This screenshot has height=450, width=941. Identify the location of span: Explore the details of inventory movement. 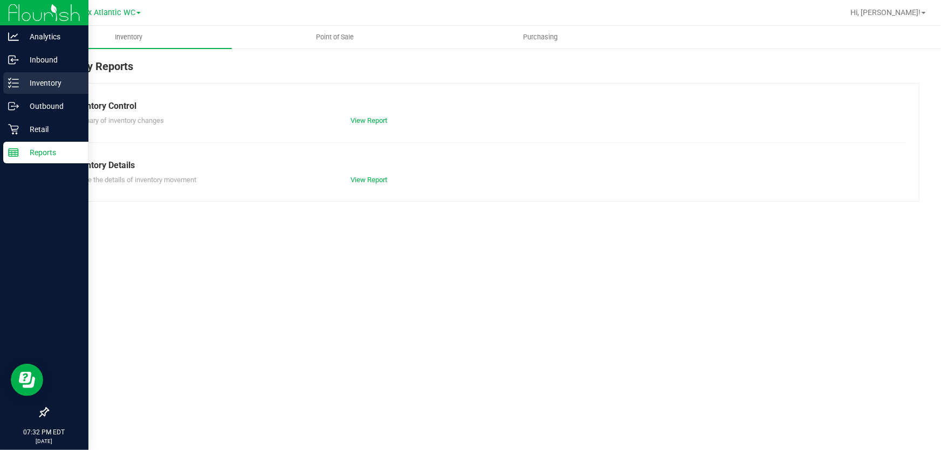
(133, 180).